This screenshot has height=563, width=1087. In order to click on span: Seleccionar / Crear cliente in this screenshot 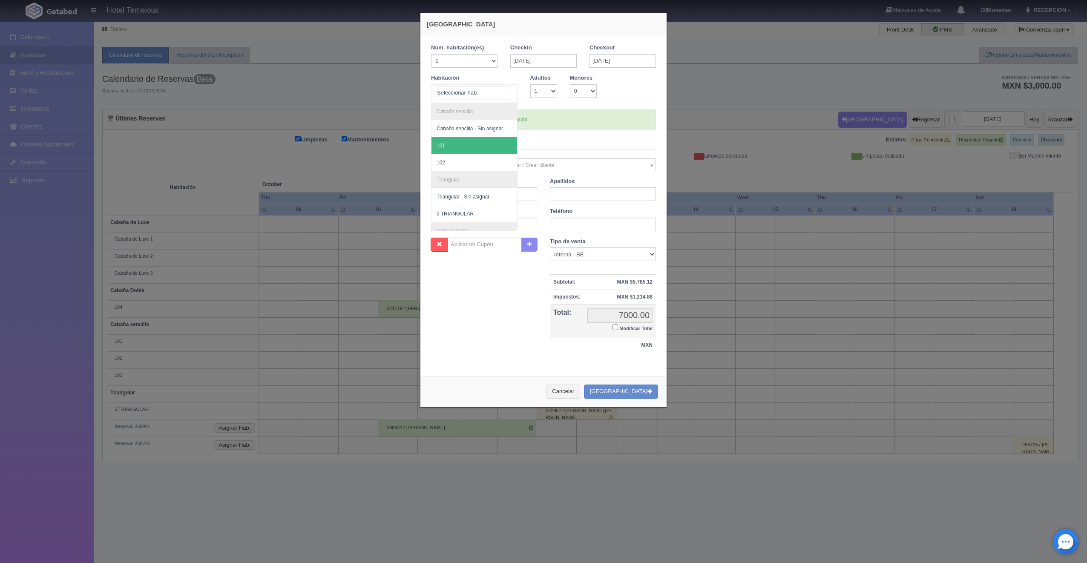, I will do `click(569, 165)`.